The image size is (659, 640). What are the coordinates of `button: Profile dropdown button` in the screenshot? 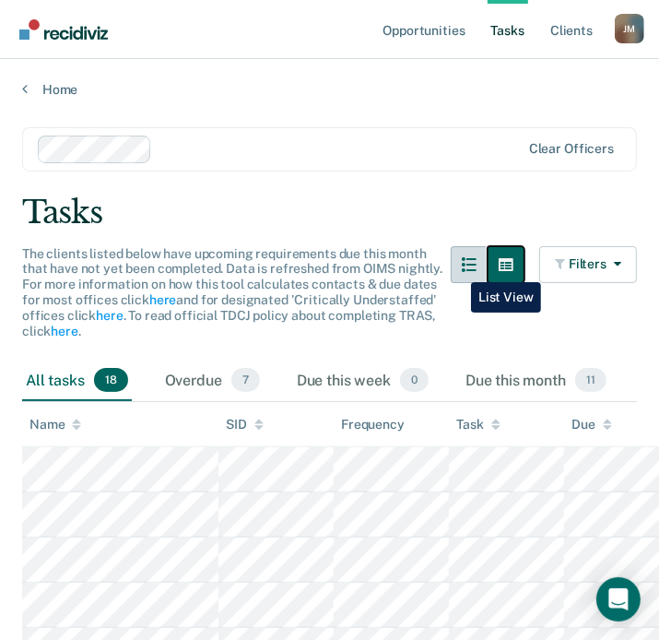 It's located at (629, 29).